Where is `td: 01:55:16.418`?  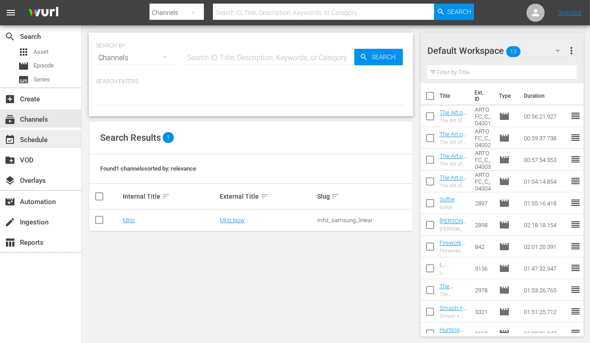 td: 01:55:16.418 is located at coordinates (545, 203).